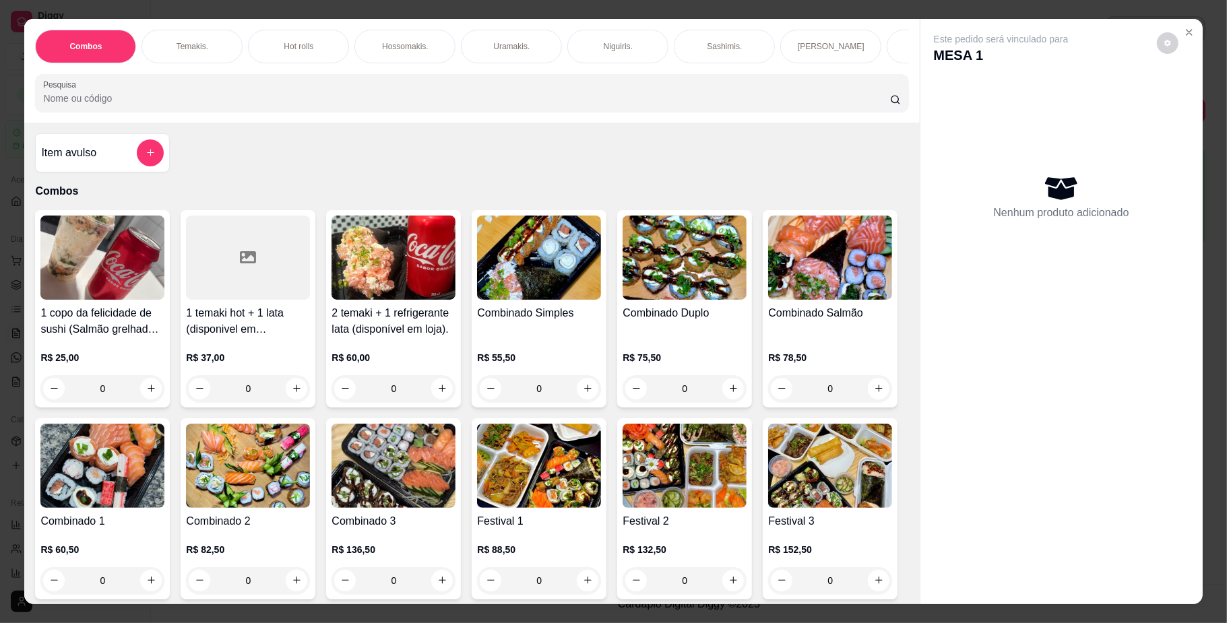 The image size is (1227, 623). What do you see at coordinates (102, 358) in the screenshot?
I see `p: R$ 25,00` at bounding box center [102, 358].